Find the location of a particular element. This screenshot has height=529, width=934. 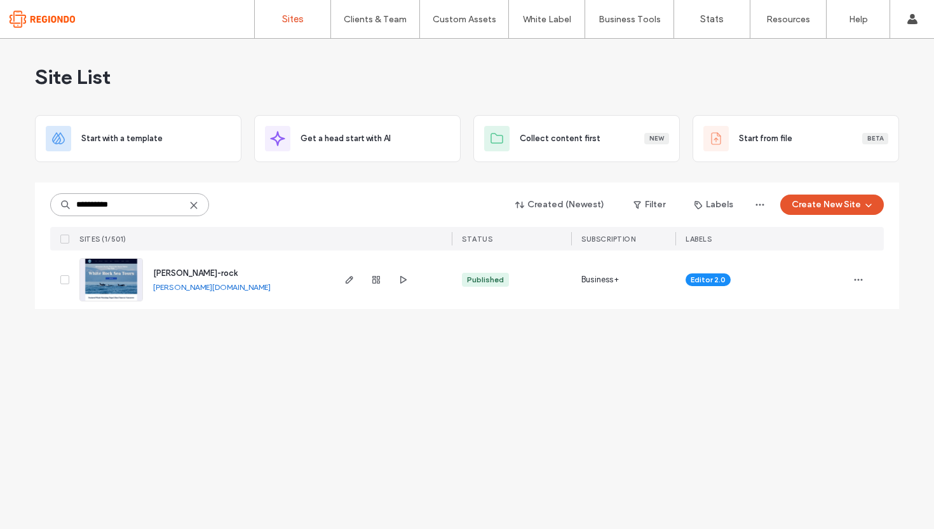

button: Create New Site is located at coordinates (832, 205).